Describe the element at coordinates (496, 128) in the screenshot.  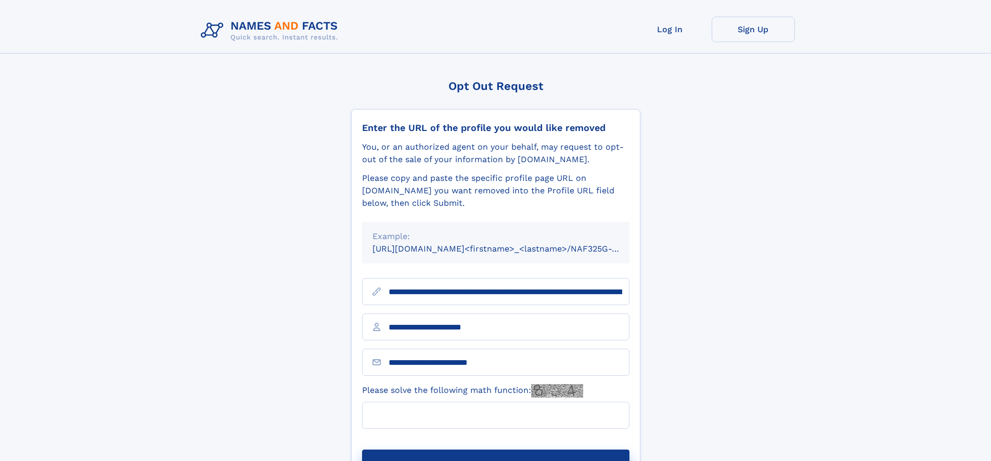
I see `div: Enter the URL of the profile you would like removed` at that location.